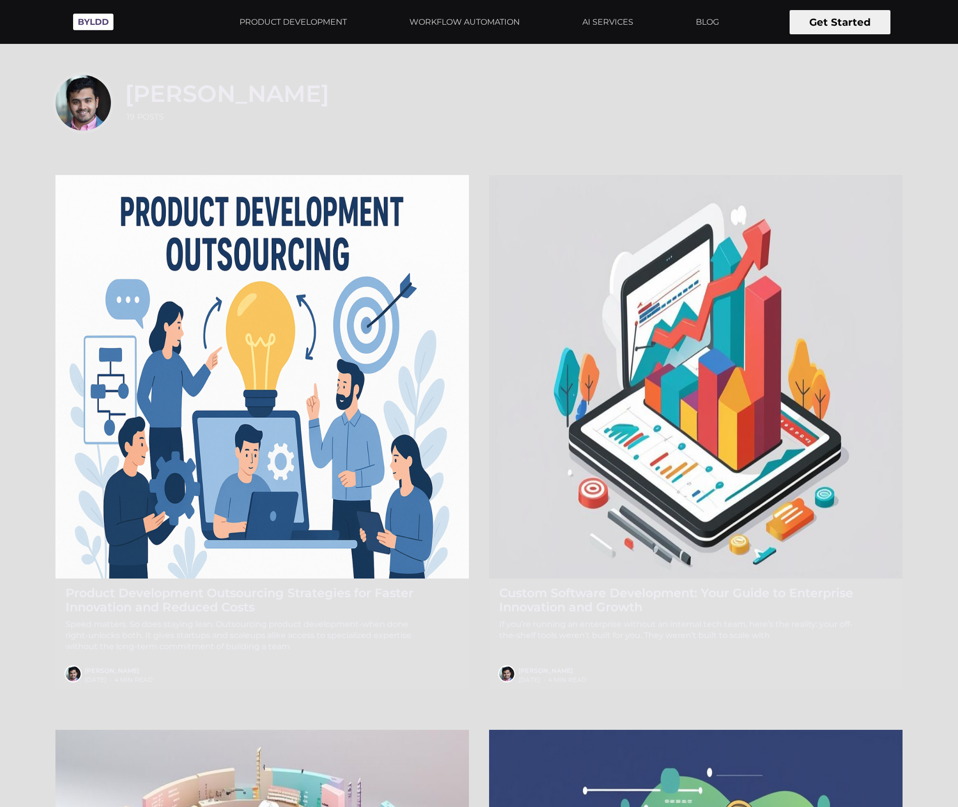 The image size is (958, 807). Describe the element at coordinates (683, 630) in the screenshot. I see `p: If you’re running an enterprise without an internal tech team, here’s the reality: your off-the-s...` at that location.